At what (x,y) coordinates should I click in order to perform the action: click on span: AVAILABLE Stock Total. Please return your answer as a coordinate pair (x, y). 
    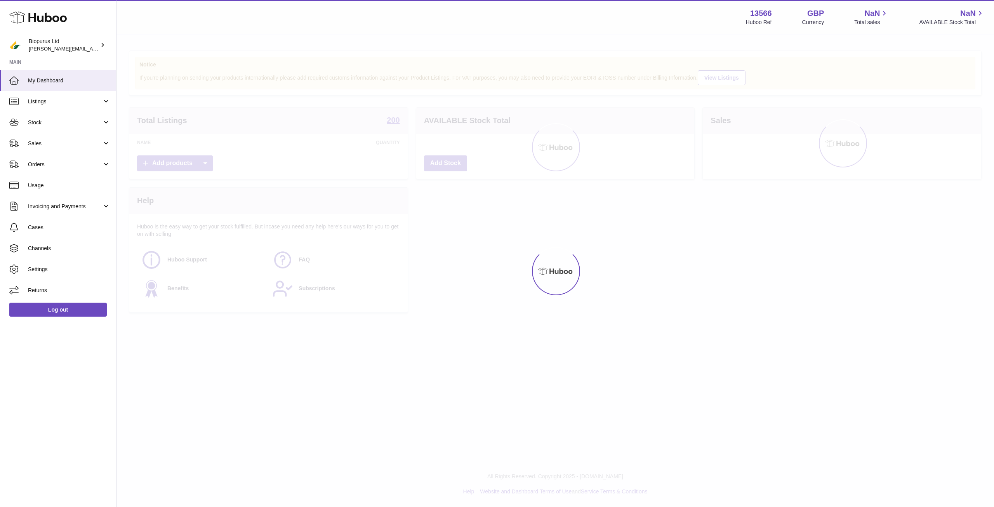
    Looking at the image, I should click on (952, 22).